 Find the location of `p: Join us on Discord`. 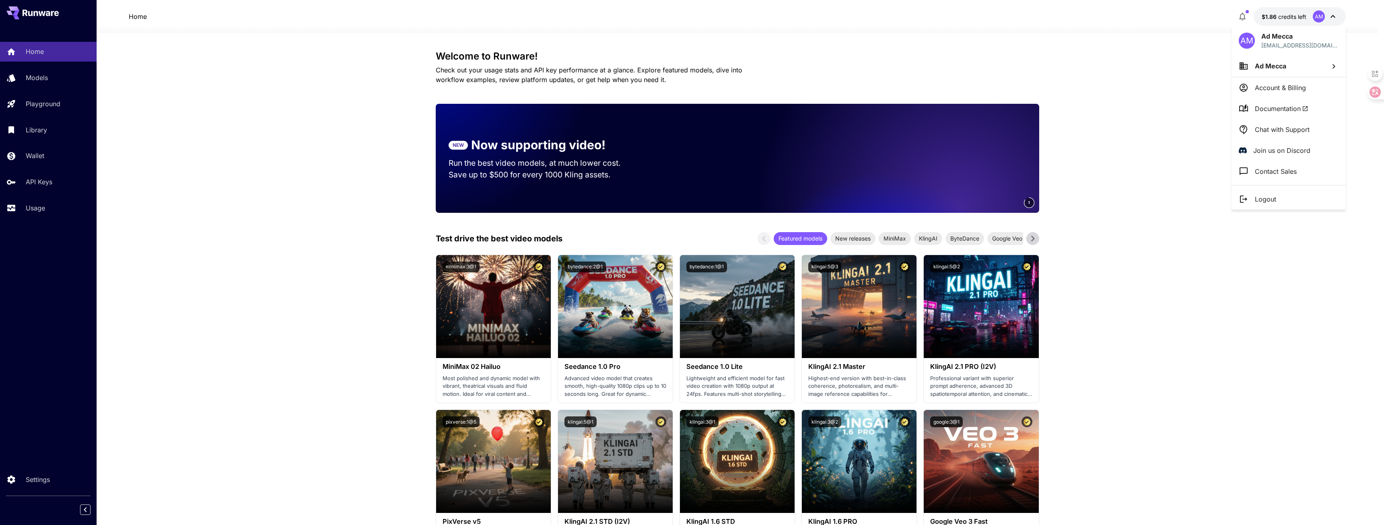

p: Join us on Discord is located at coordinates (1281, 150).